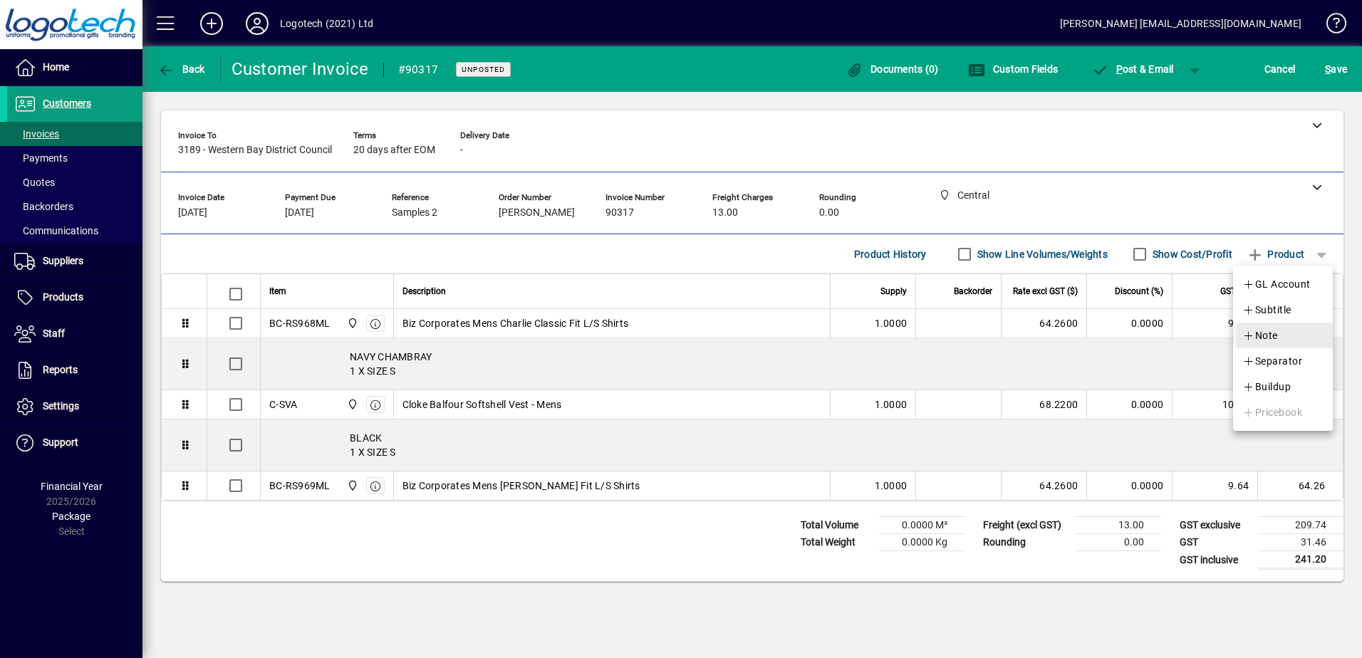 This screenshot has height=658, width=1362. What do you see at coordinates (1283, 387) in the screenshot?
I see `button: Buildup` at bounding box center [1283, 387].